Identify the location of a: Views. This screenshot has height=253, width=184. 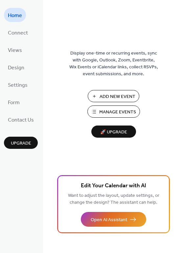
(15, 50).